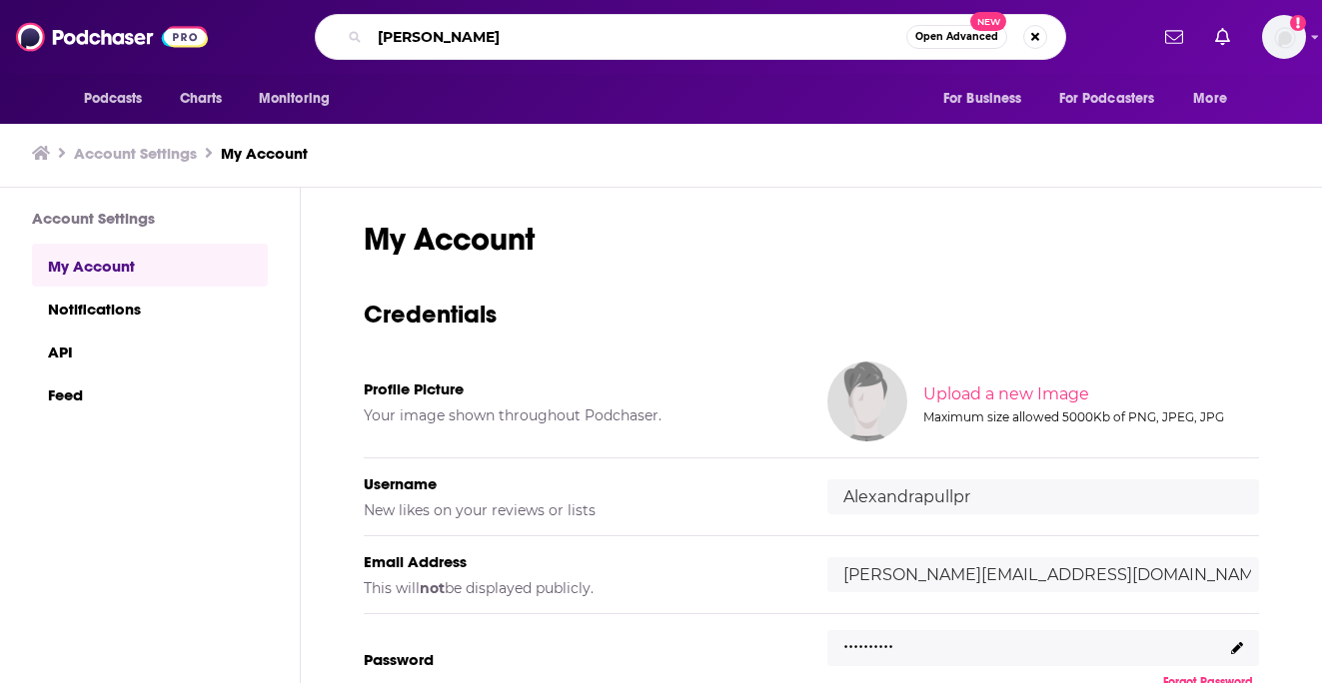  What do you see at coordinates (988, 21) in the screenshot?
I see `span: New` at bounding box center [988, 21].